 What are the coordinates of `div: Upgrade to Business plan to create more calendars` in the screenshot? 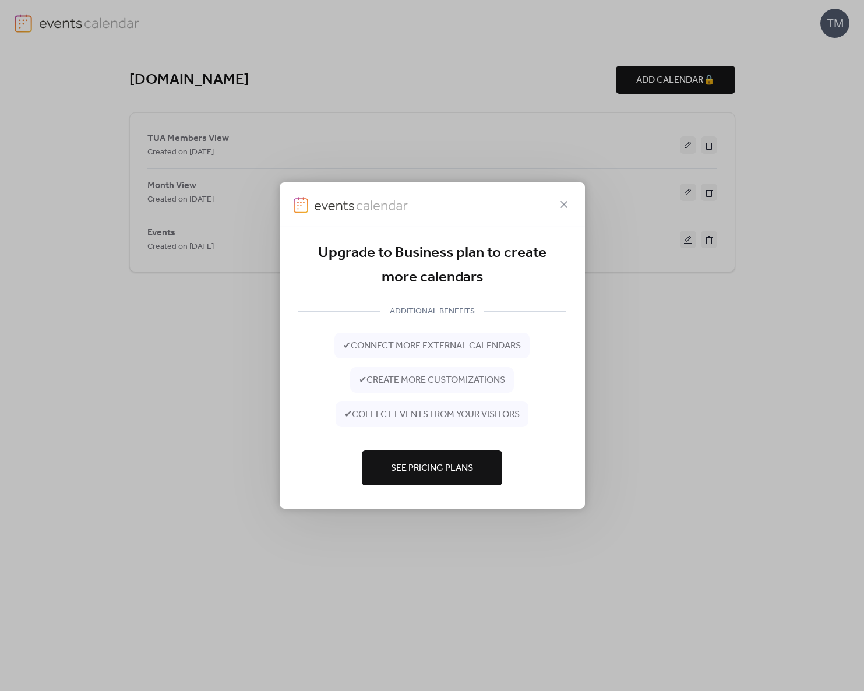 It's located at (432, 265).